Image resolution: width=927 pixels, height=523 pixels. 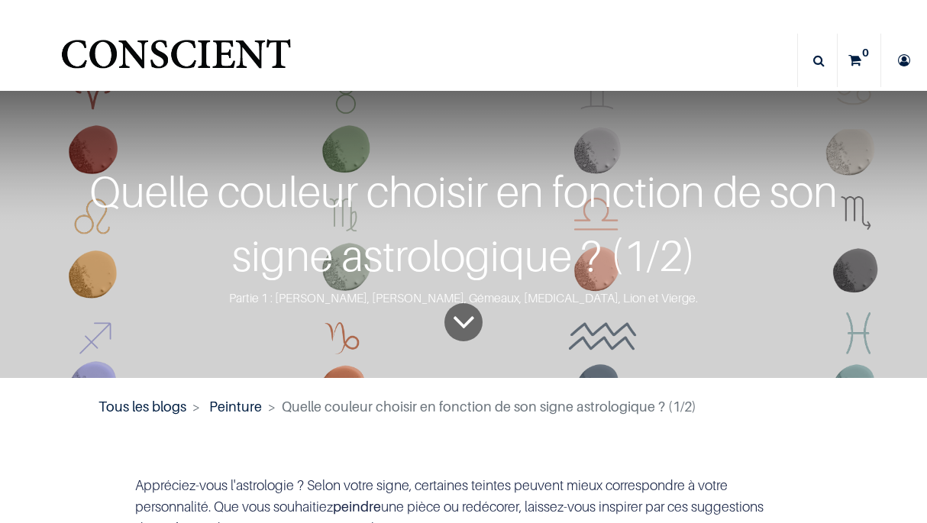 I want to click on div: Quelle couleur choisir en fonction de son signe astrologique ? (1/2), so click(x=464, y=224).